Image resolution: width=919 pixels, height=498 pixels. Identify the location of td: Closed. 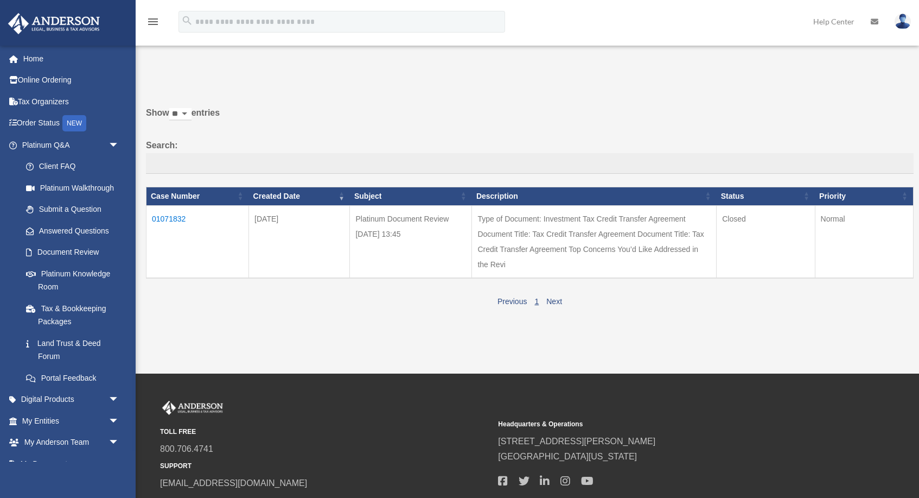
(766, 242).